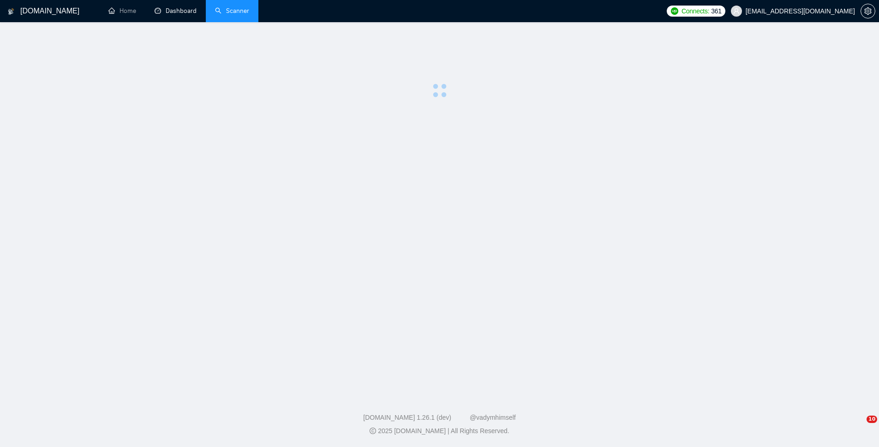  What do you see at coordinates (868, 11) in the screenshot?
I see `a: setting` at bounding box center [868, 11].